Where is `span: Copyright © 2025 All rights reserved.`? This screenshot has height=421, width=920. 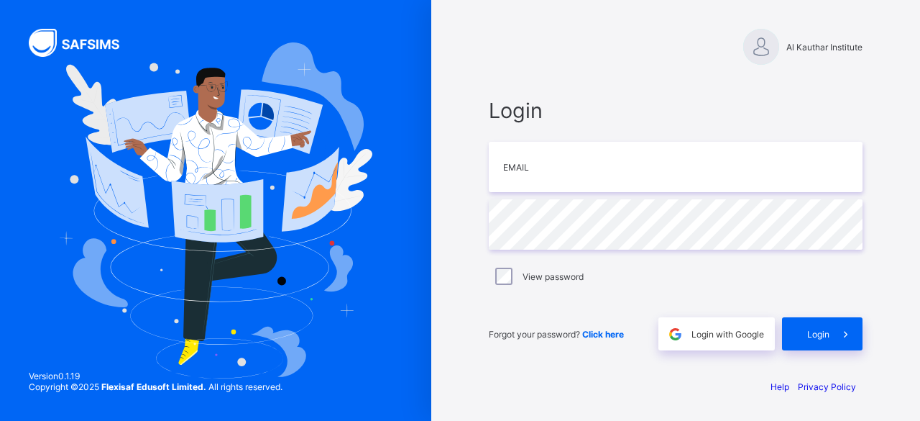 span: Copyright © 2025 All rights reserved. is located at coordinates (155, 386).